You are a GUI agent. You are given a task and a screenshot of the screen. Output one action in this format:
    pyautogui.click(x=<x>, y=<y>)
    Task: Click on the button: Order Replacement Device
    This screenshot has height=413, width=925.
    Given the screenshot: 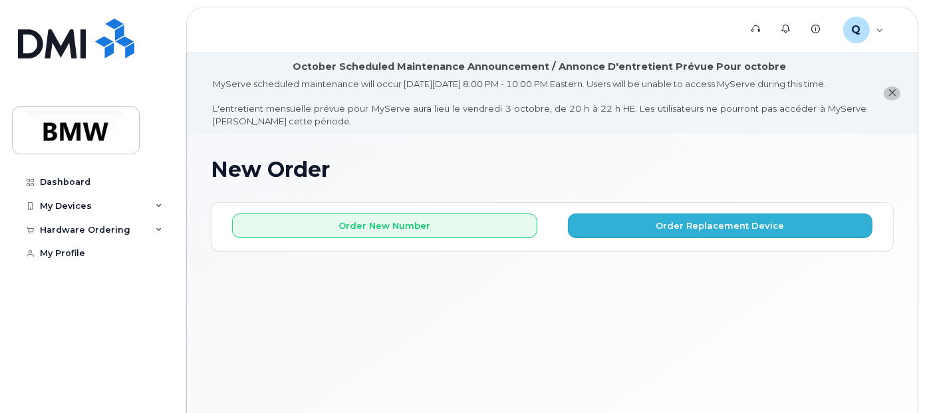 What is the action you would take?
    pyautogui.click(x=720, y=225)
    